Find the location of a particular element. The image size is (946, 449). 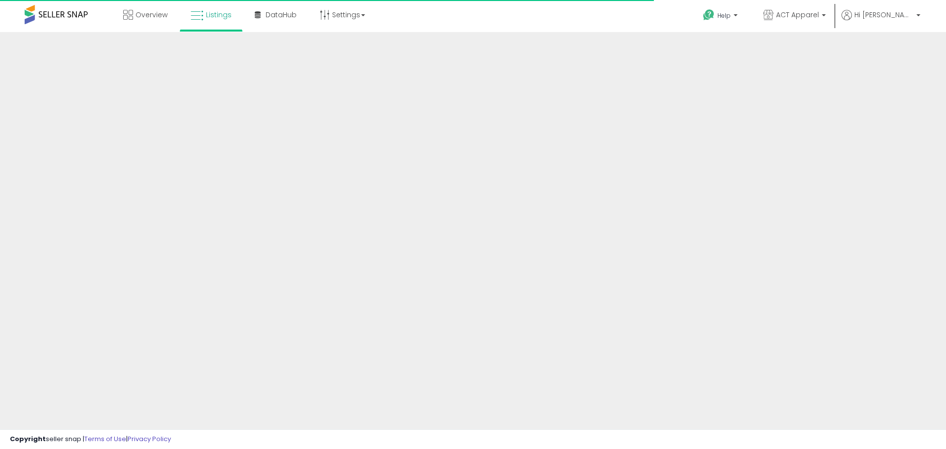

span: Listings is located at coordinates (219, 15).